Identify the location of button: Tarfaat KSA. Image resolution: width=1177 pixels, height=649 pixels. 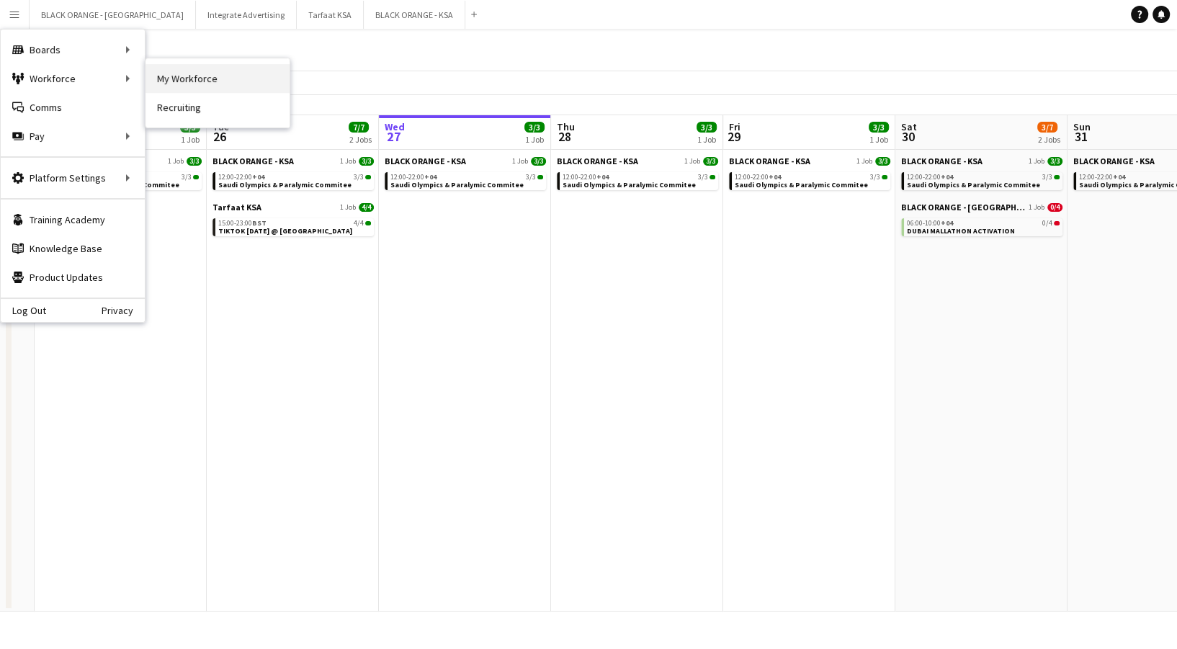
(330, 14).